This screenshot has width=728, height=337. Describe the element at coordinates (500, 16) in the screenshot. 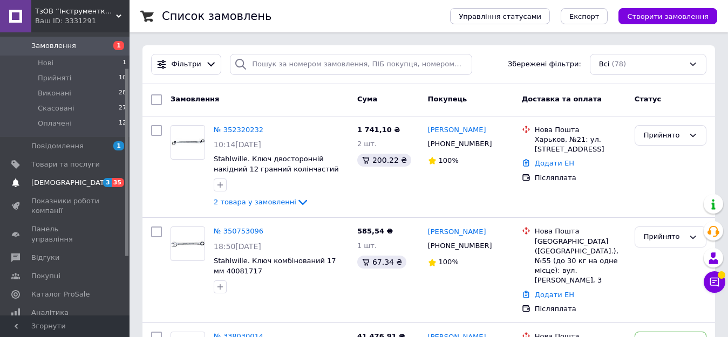

I see `span: Управління статусами` at that location.